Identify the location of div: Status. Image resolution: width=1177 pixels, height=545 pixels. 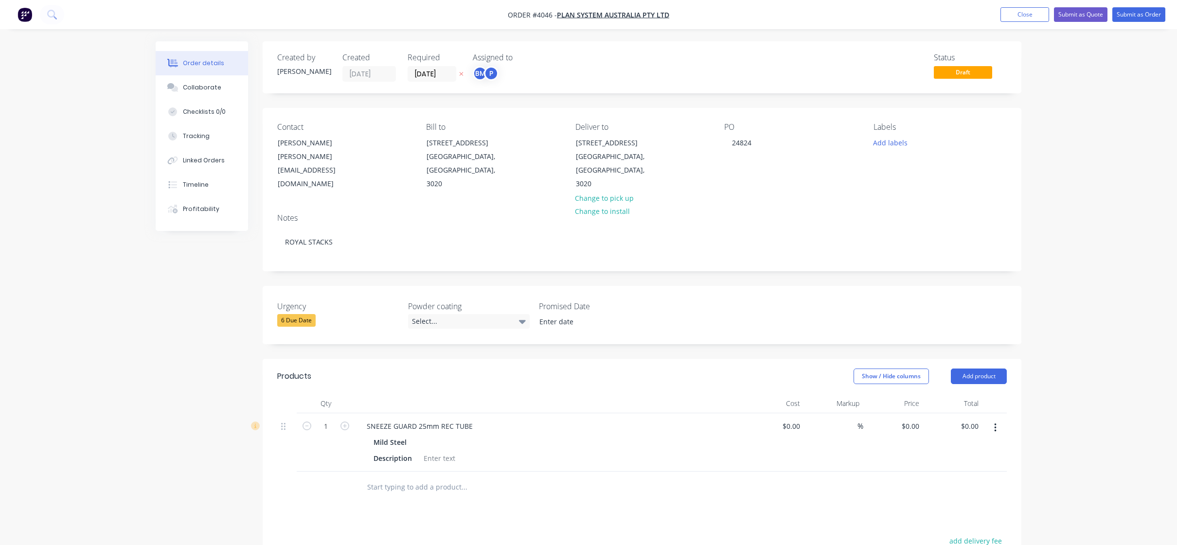
(970, 57).